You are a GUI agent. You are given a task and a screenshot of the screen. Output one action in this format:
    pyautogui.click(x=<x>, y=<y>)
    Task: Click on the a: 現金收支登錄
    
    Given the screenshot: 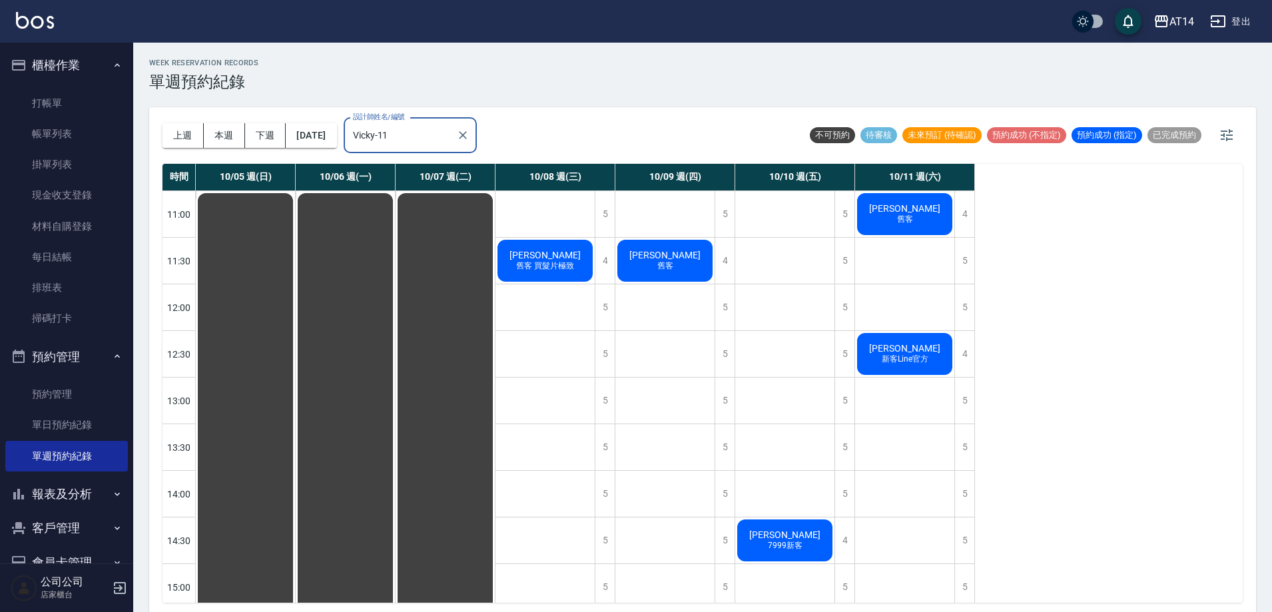 What is the action you would take?
    pyautogui.click(x=67, y=195)
    